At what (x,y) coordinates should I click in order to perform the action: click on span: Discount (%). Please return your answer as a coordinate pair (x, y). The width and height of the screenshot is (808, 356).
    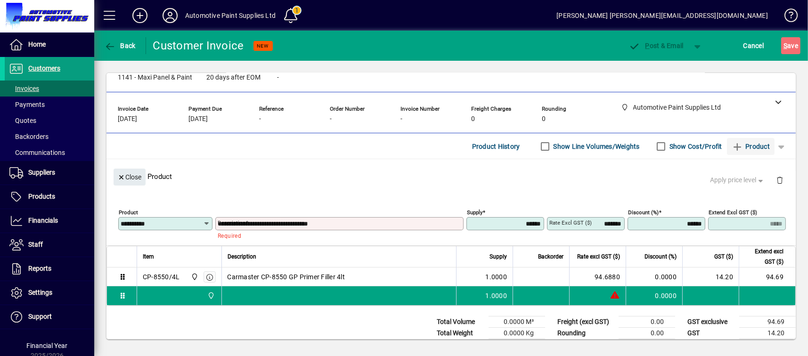
    Looking at the image, I should click on (660, 257).